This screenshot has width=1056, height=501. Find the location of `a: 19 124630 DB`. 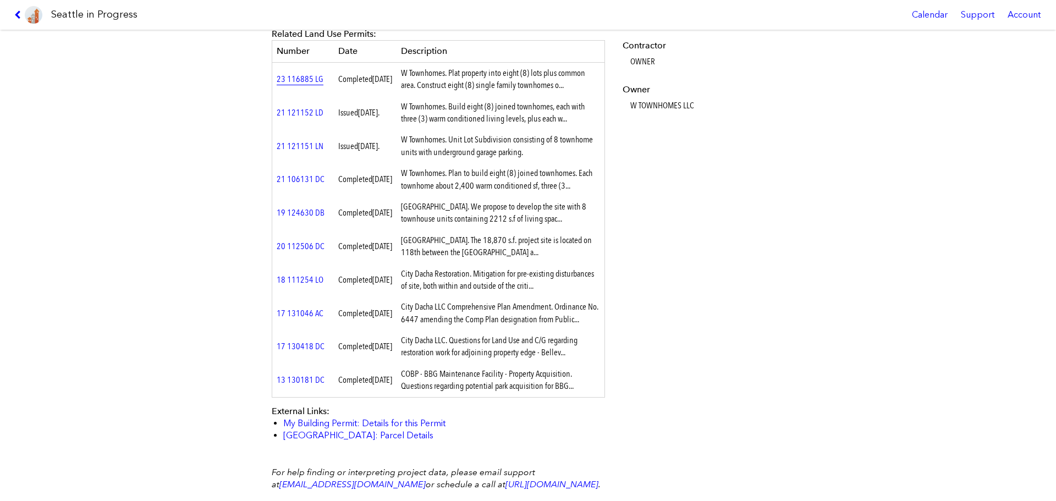

a: 19 124630 DB is located at coordinates (300, 212).